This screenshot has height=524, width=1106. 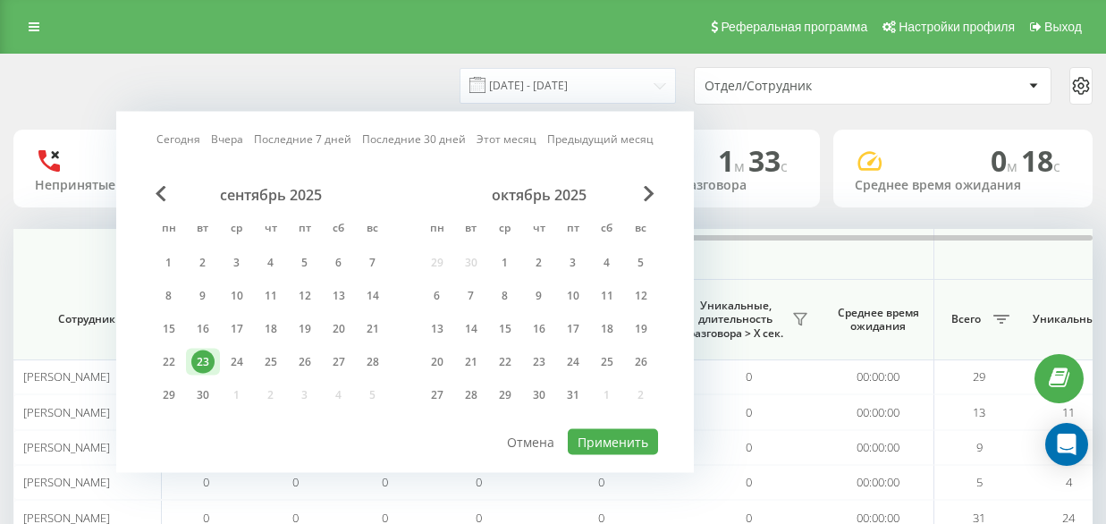 What do you see at coordinates (966, 319) in the screenshot?
I see `span: Всего` at bounding box center [966, 319].